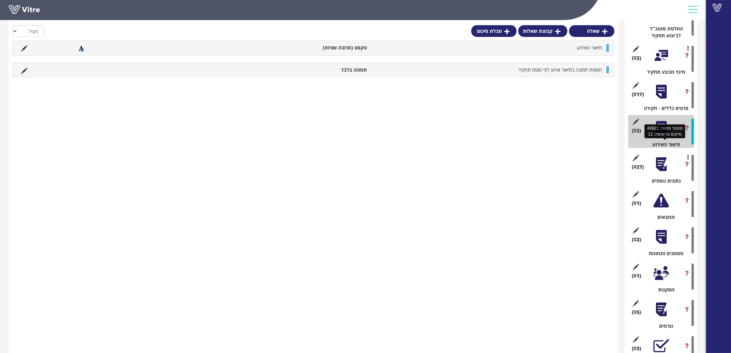  I want to click on div: מינוי מבצע תחקיר, so click(663, 72).